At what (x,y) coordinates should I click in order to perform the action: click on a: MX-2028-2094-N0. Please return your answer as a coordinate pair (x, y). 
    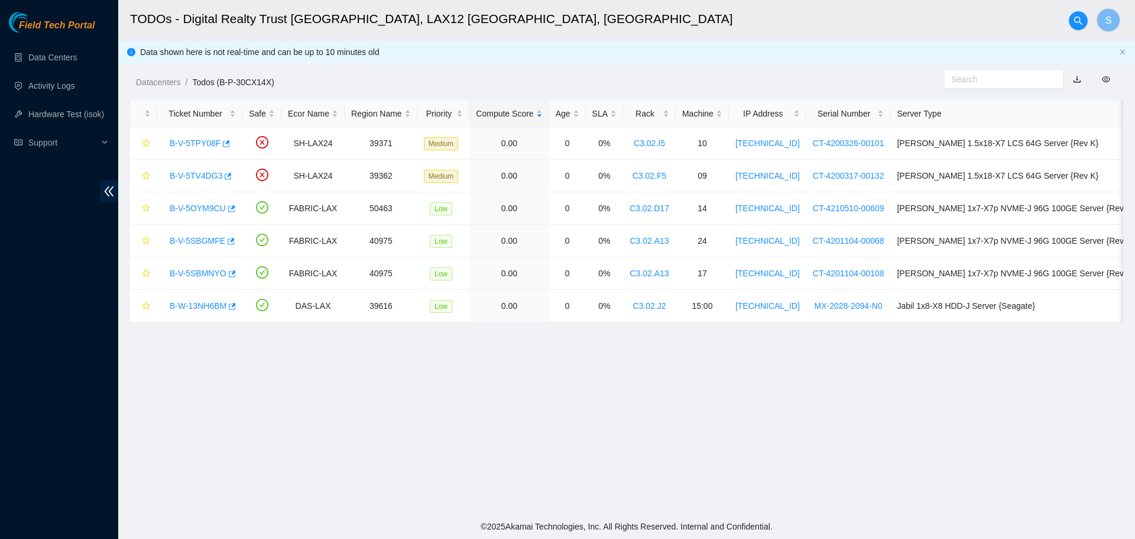
    Looking at the image, I should click on (849, 306).